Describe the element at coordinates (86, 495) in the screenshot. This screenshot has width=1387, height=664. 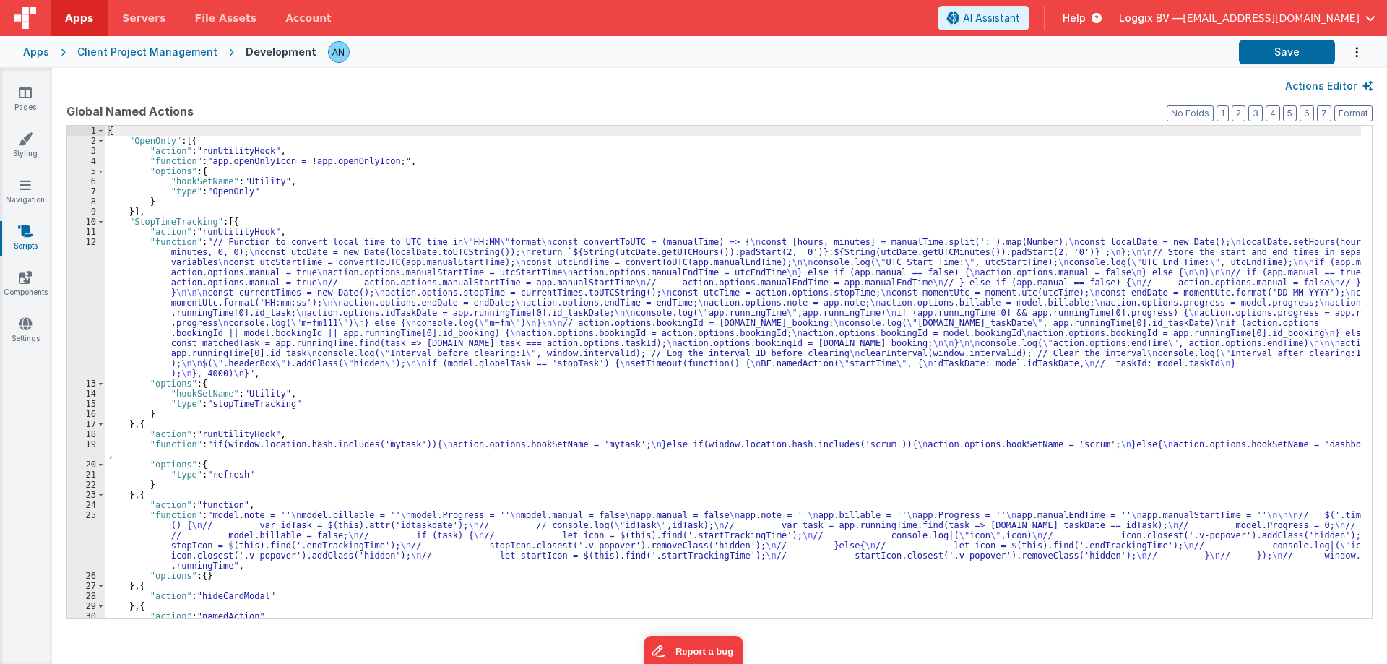
I see `div: 23` at that location.